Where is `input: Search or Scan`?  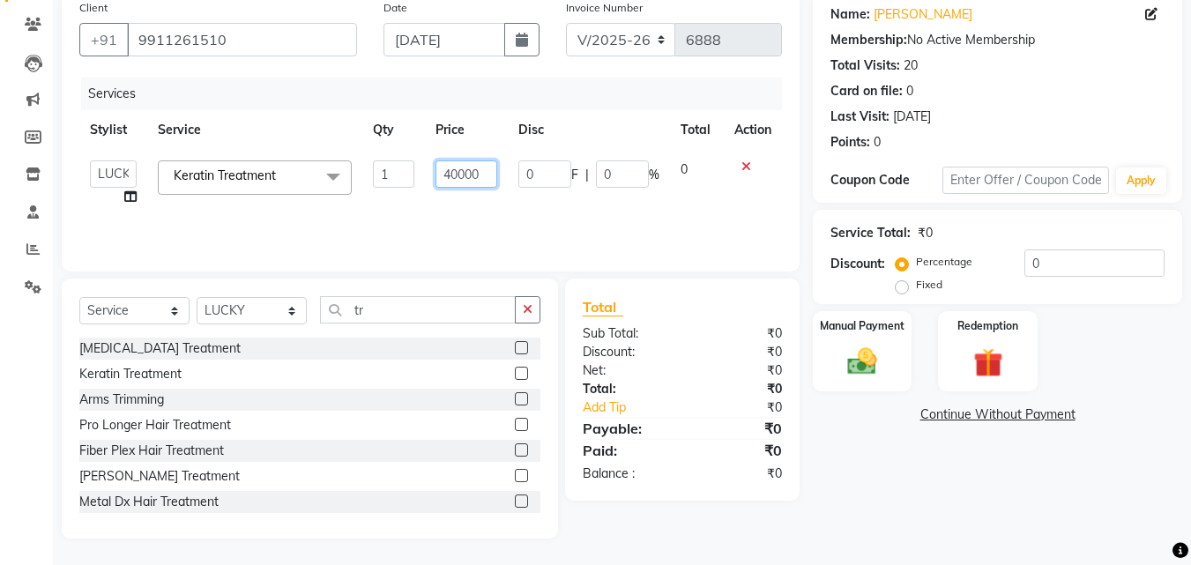 input: Search or Scan is located at coordinates (418, 309).